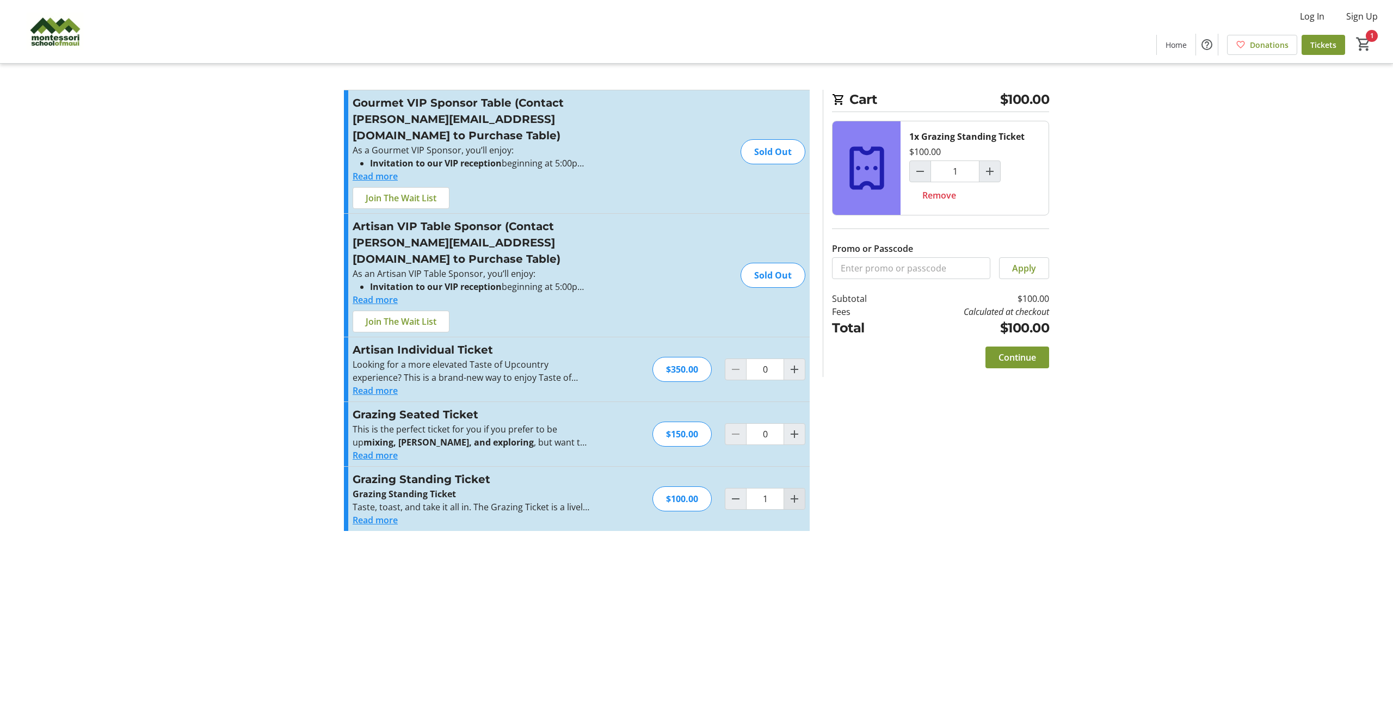  Describe the element at coordinates (873, 249) in the screenshot. I see `label: Promo or Passcode` at that location.